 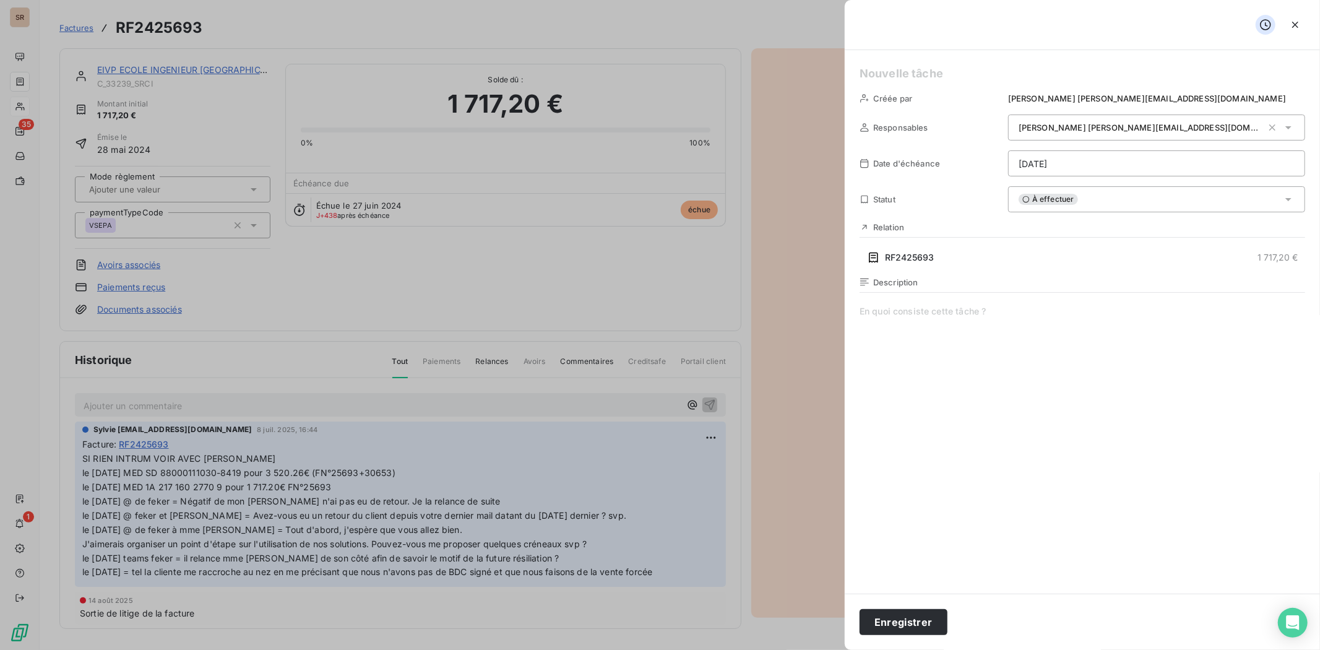 I want to click on span: 1 717,20 €, so click(x=1277, y=257).